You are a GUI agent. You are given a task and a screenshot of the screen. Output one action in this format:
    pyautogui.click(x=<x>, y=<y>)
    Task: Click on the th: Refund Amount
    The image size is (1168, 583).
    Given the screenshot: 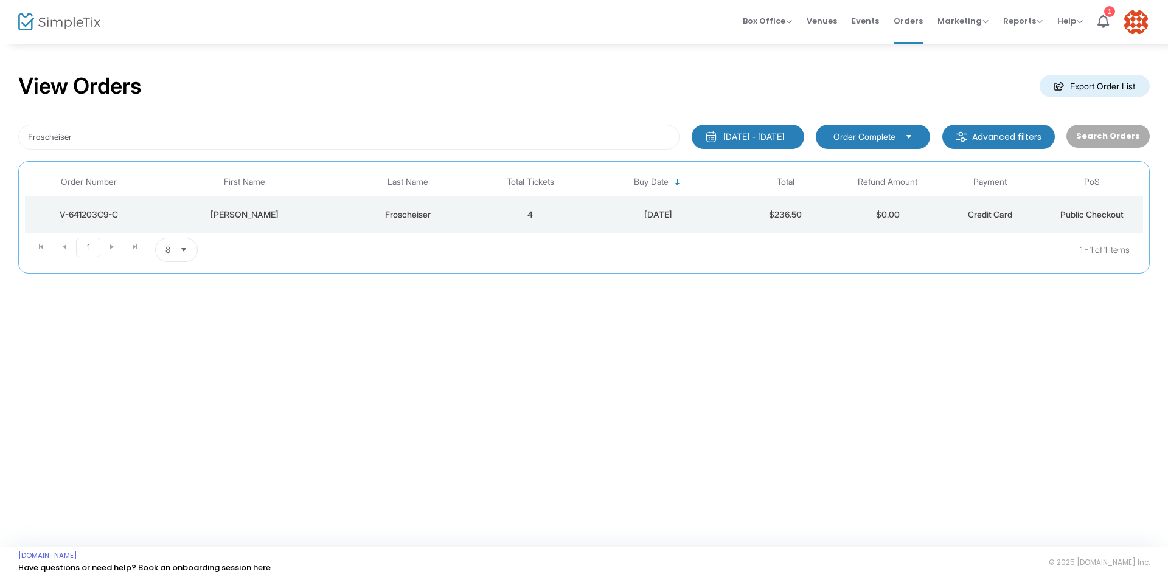 What is the action you would take?
    pyautogui.click(x=888, y=182)
    